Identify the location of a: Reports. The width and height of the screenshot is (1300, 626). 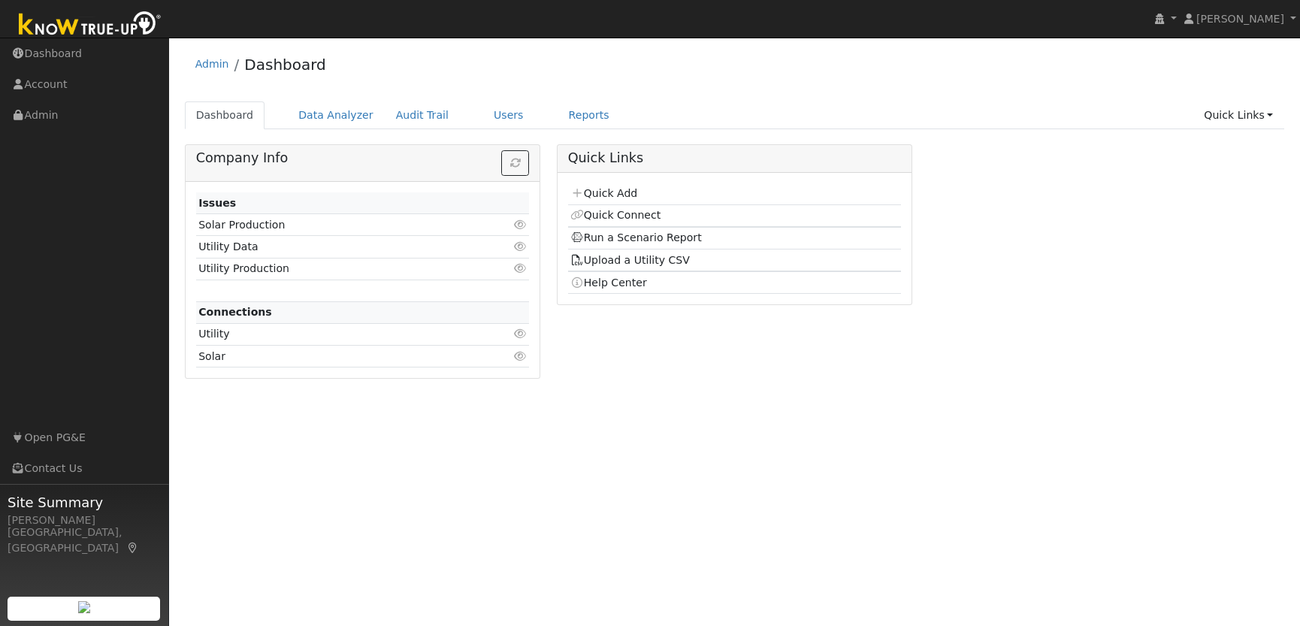
(589, 115).